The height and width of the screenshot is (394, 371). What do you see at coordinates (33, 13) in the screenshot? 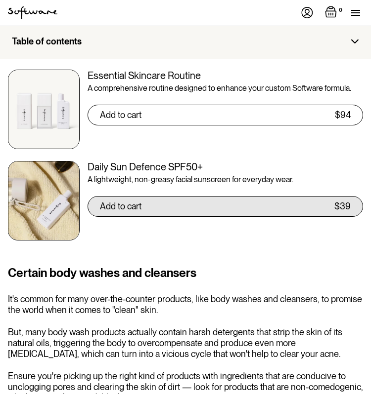
I see `a: home` at bounding box center [33, 13].